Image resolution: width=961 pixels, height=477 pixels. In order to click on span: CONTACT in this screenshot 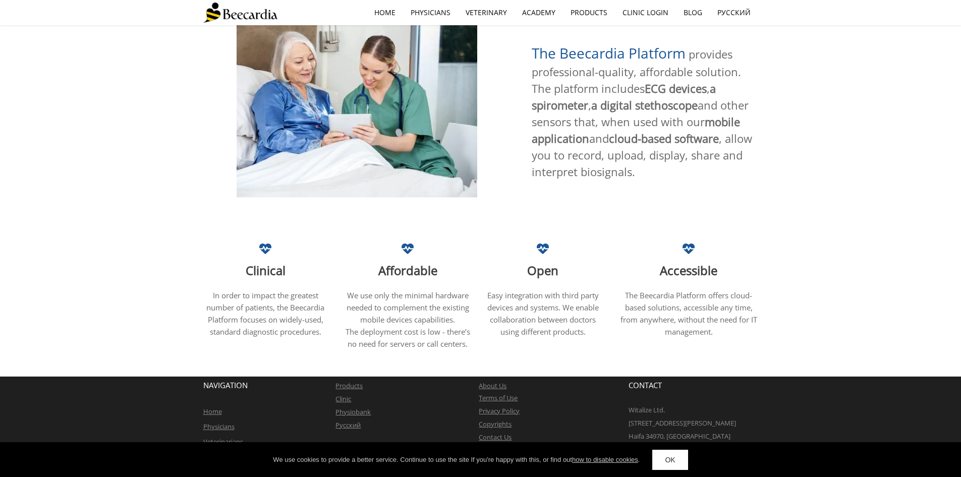, I will do `click(645, 385)`.